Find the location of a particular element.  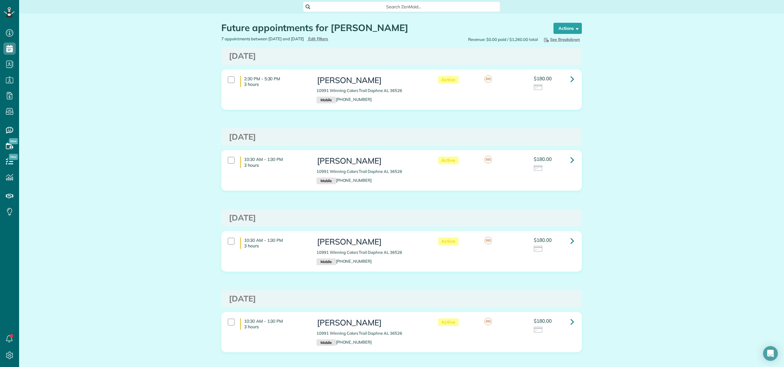

div: Open Intercom Messenger is located at coordinates (770, 354).